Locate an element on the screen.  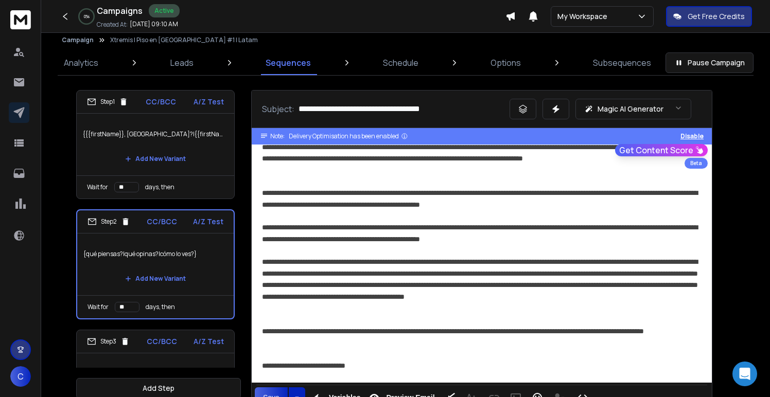
div: Step 2 is located at coordinates (109, 222).